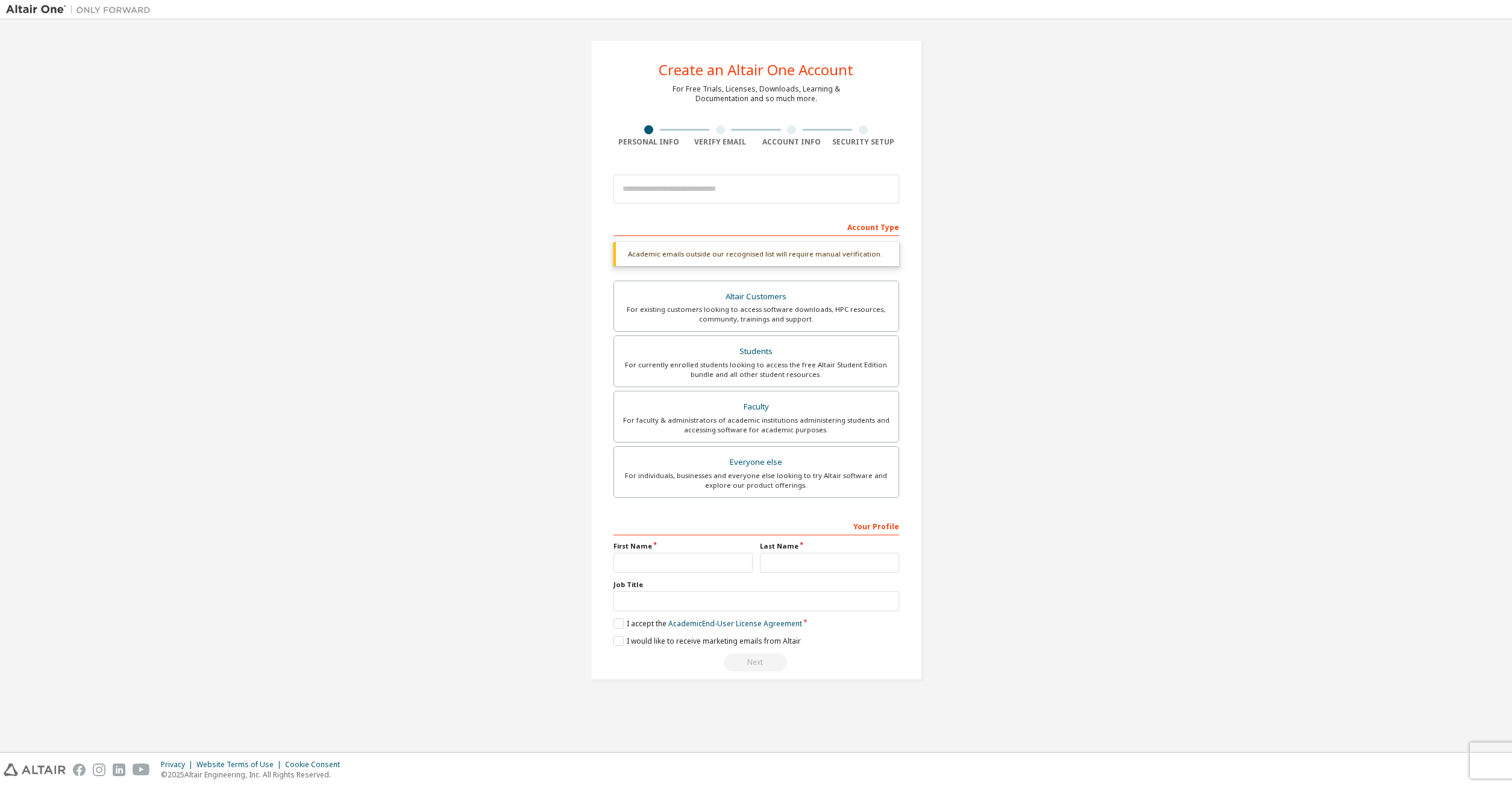  Describe the element at coordinates (756, 525) in the screenshot. I see `div: Your Profile` at that location.